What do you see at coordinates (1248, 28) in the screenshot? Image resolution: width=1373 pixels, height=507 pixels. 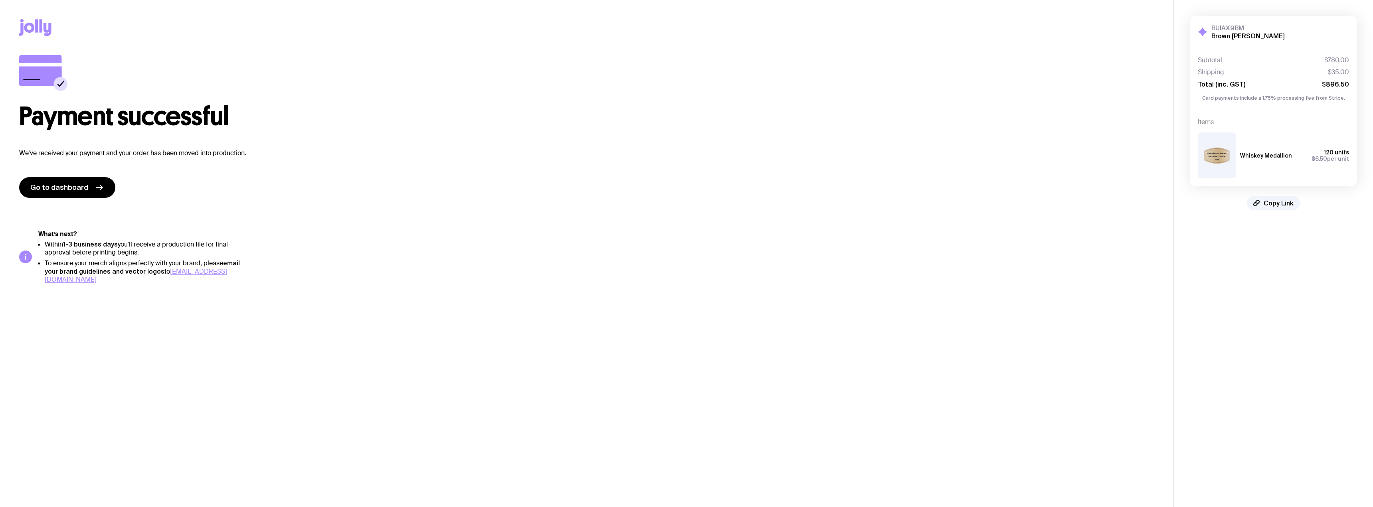 I see `h3: BUIAX9BM` at bounding box center [1248, 28].